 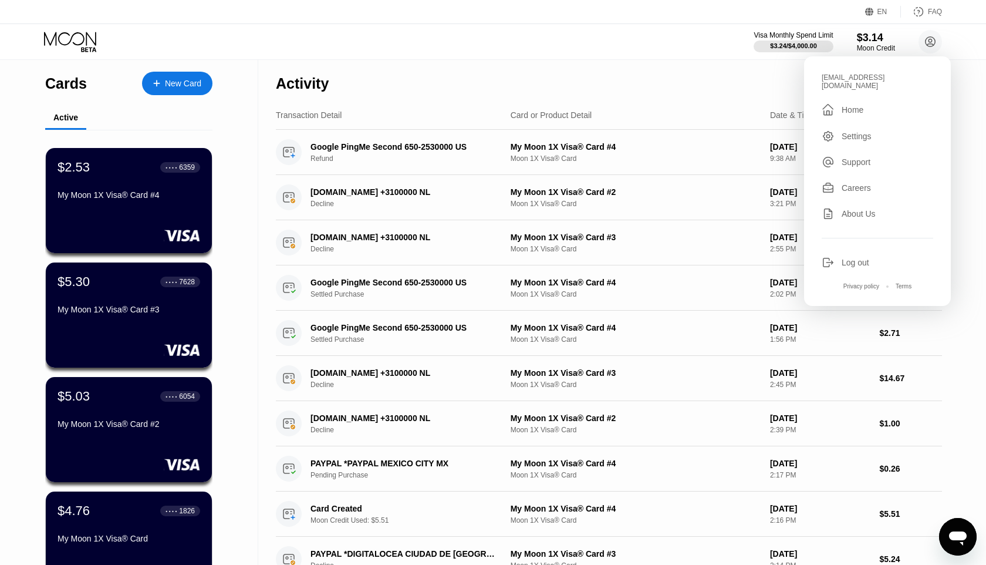 I want to click on div: Home, so click(x=877, y=110).